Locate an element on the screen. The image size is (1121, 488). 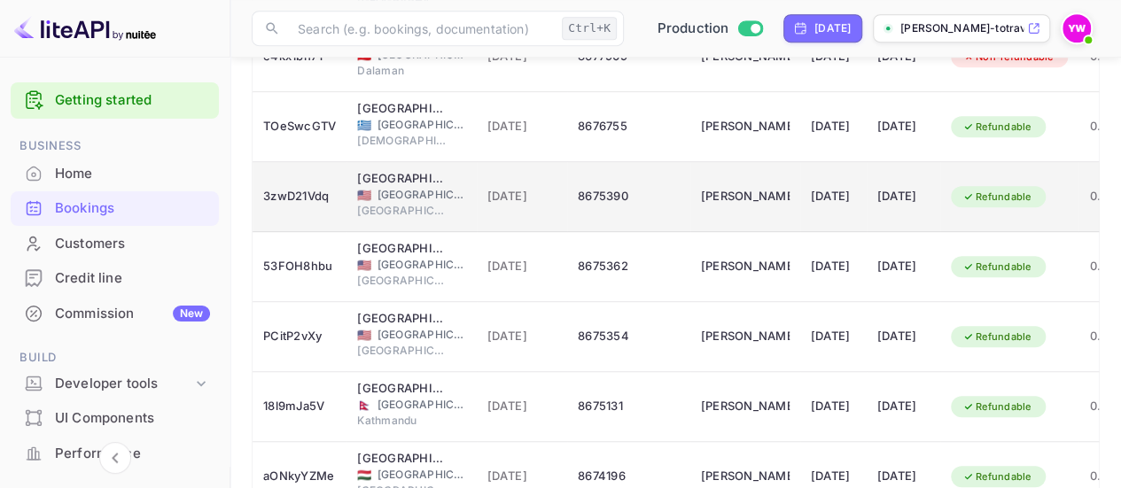
div: CommissionNew is located at coordinates (114, 314).